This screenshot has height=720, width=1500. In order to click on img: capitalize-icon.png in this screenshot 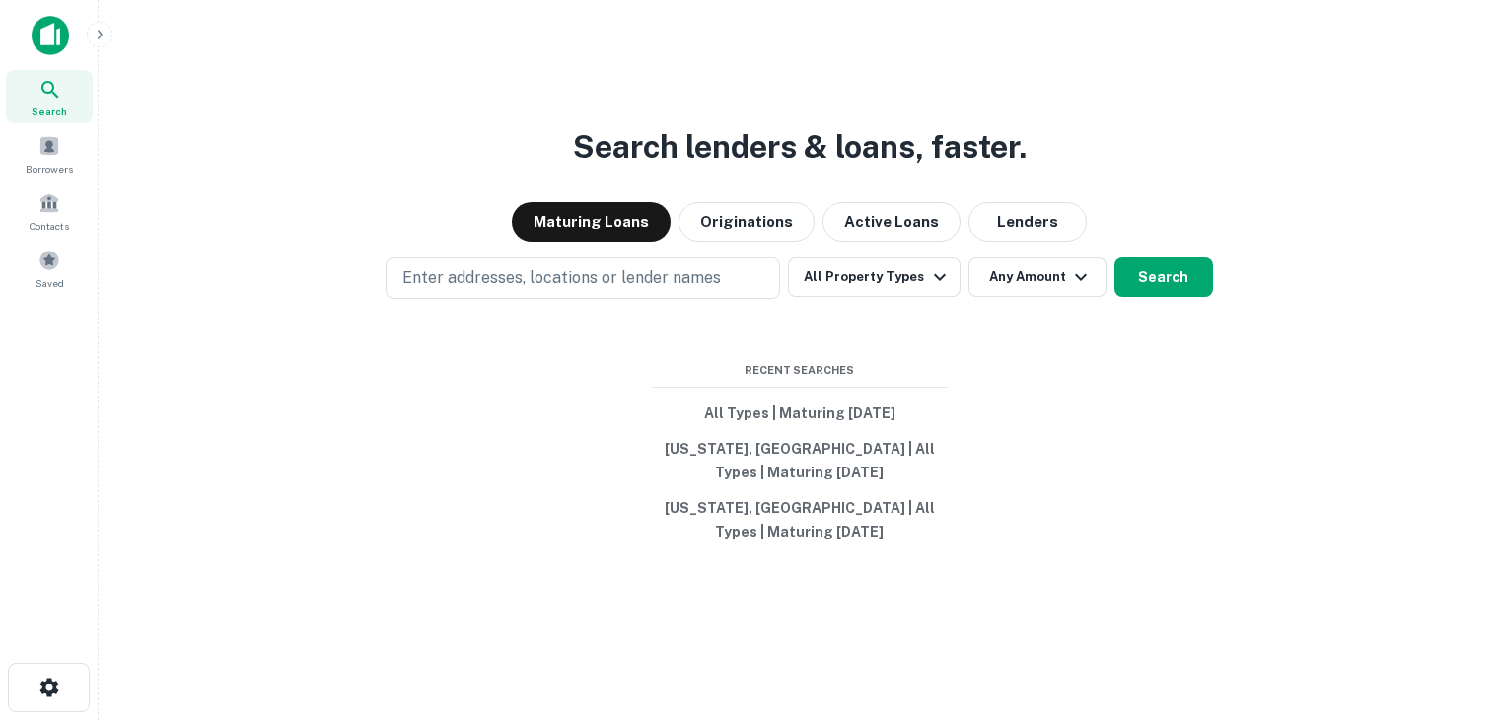, I will do `click(50, 36)`.